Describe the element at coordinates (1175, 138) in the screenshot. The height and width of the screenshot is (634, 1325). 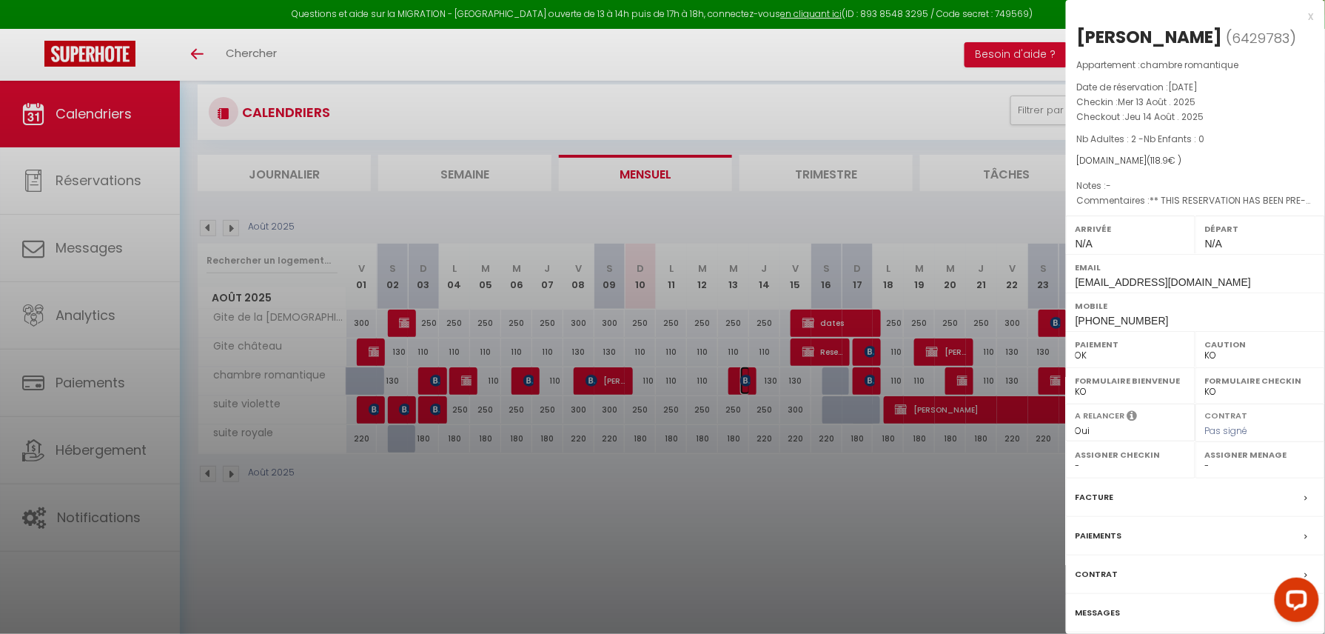
I see `span: Nb Enfants : 0` at that location.